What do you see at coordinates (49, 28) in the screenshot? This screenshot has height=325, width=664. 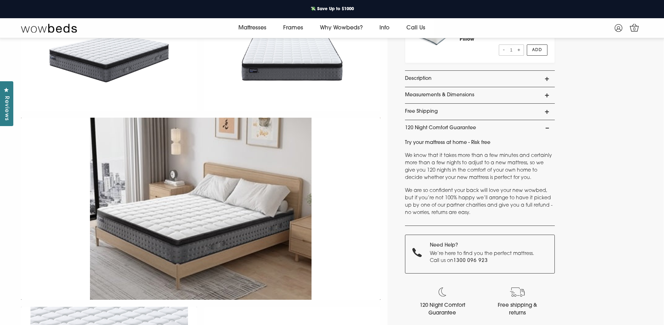 I see `img: Wow Beds Logo` at bounding box center [49, 28].